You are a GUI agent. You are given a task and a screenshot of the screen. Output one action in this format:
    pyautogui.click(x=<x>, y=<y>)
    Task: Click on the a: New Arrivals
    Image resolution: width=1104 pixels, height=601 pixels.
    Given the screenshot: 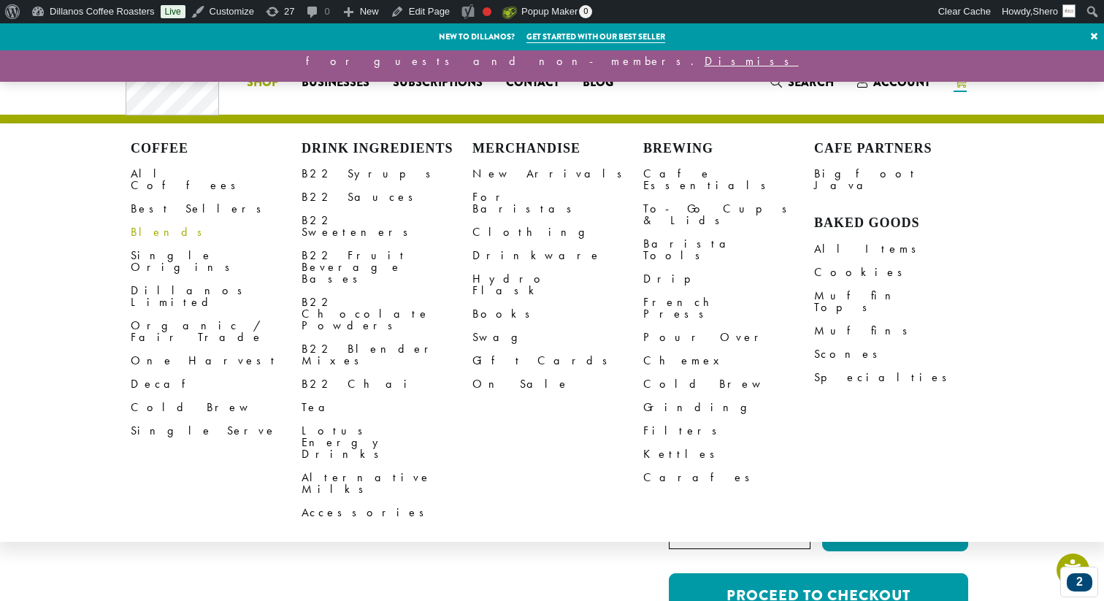 What is the action you would take?
    pyautogui.click(x=558, y=174)
    